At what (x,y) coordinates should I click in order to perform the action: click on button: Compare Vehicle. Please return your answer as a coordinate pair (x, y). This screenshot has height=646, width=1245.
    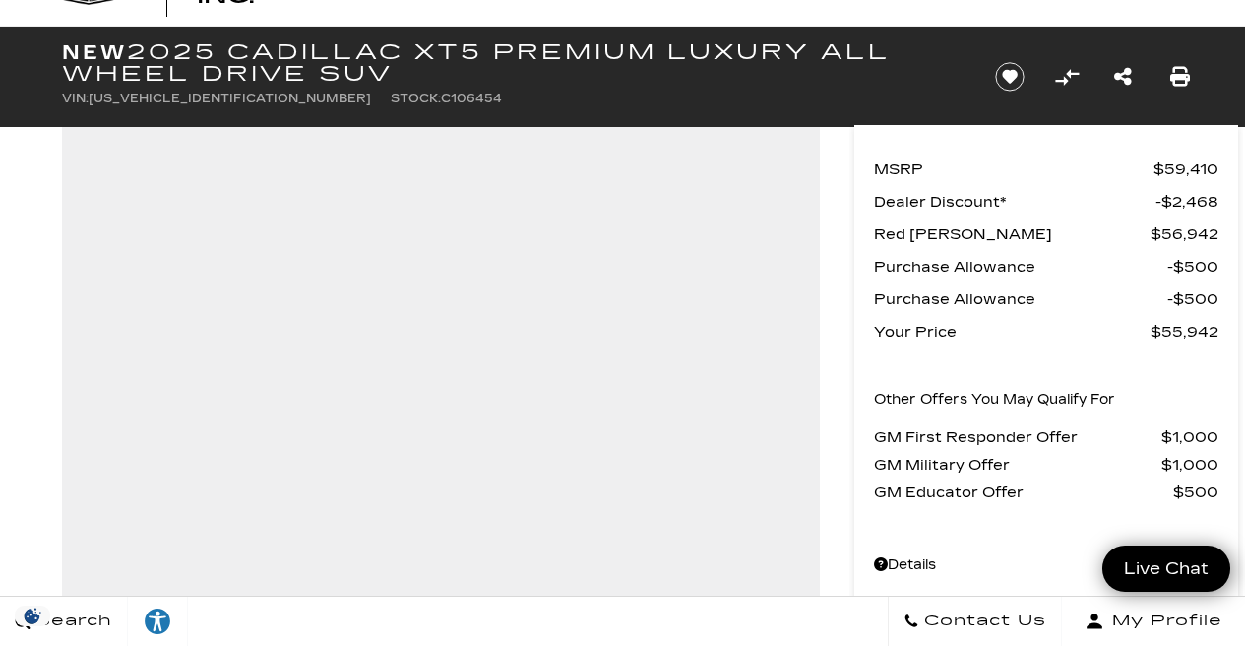
    Looking at the image, I should click on (1067, 77).